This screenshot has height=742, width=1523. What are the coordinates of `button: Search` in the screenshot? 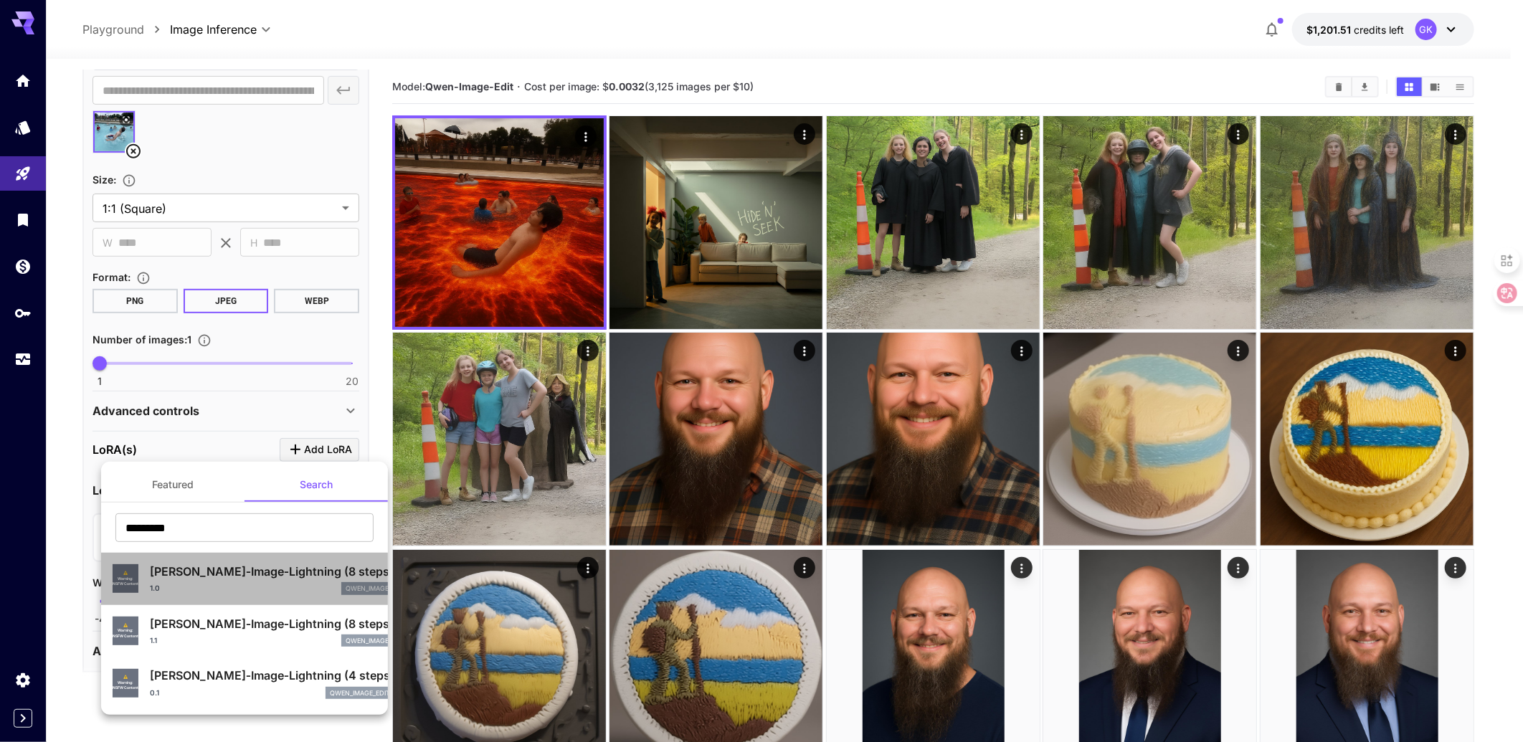 It's located at (316, 485).